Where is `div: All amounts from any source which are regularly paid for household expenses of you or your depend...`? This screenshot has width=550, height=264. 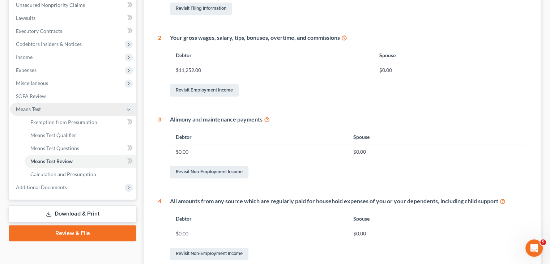 div: All amounts from any source which are regularly paid for household expenses of you or your depend... is located at coordinates (348, 201).